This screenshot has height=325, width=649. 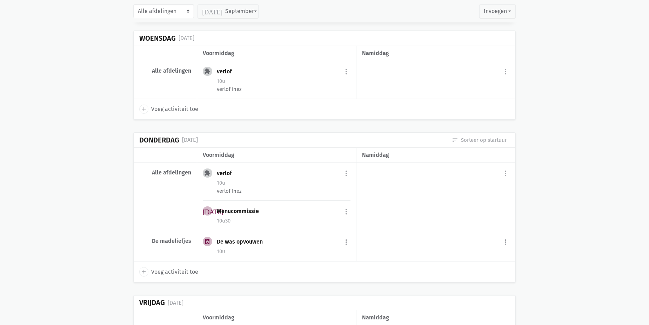 I want to click on div: Donderdag, so click(x=159, y=140).